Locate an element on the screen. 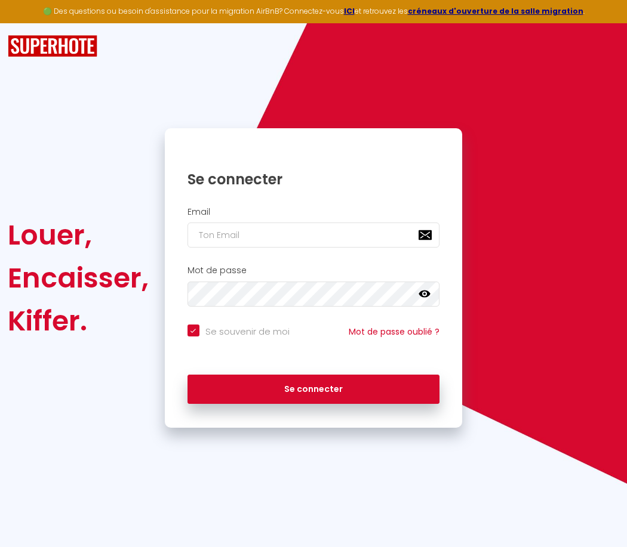  div: Kiffer. is located at coordinates (78, 321).